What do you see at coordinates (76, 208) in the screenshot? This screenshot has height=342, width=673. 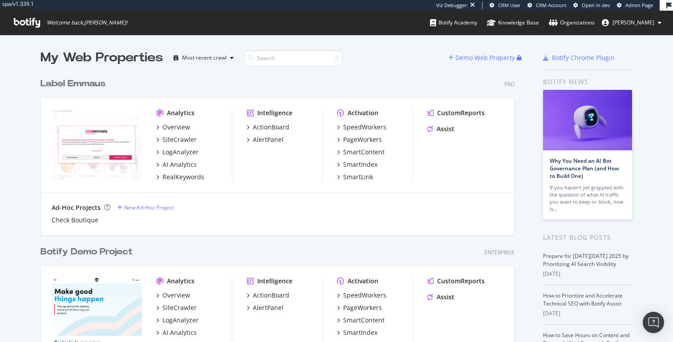 I see `div: Ad-Hoc Projects` at bounding box center [76, 208].